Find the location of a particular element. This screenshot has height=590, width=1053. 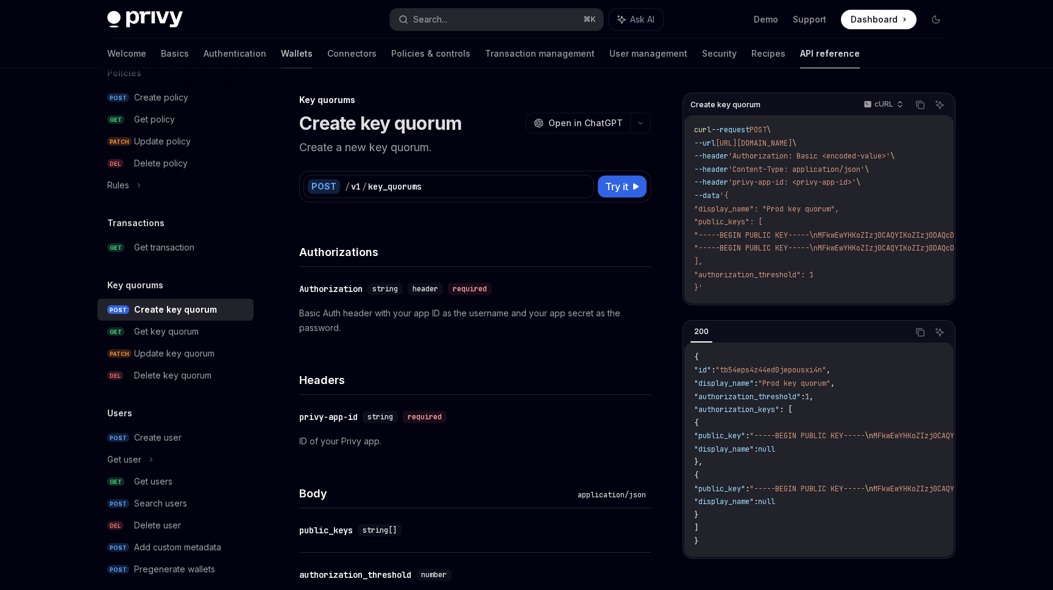

span: "-----BEGIN PUBLIC KEY----- is located at coordinates (806, 436).